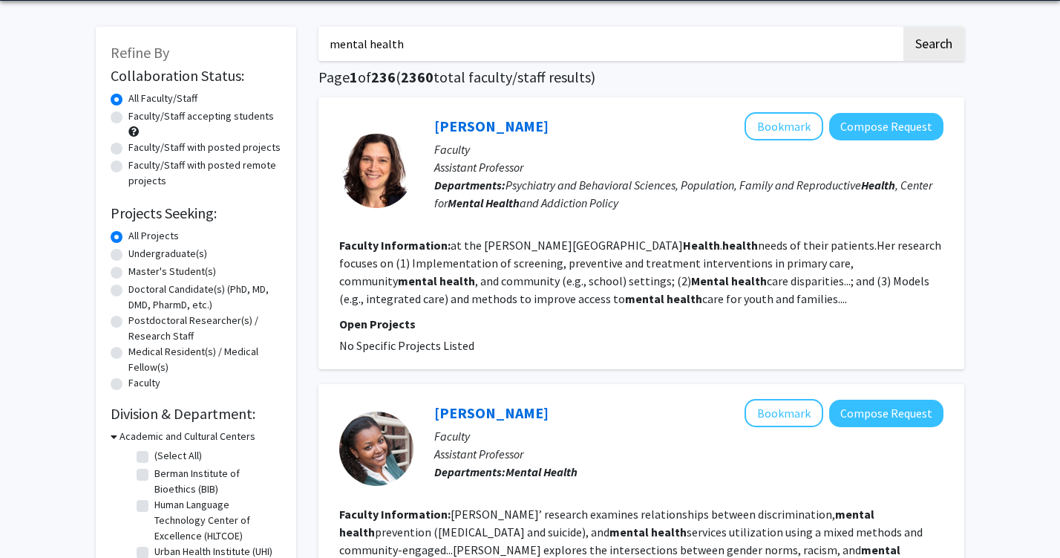 Image resolution: width=1060 pixels, height=558 pixels. I want to click on button: Add Rheanna Platt to Bookmarks, so click(784, 126).